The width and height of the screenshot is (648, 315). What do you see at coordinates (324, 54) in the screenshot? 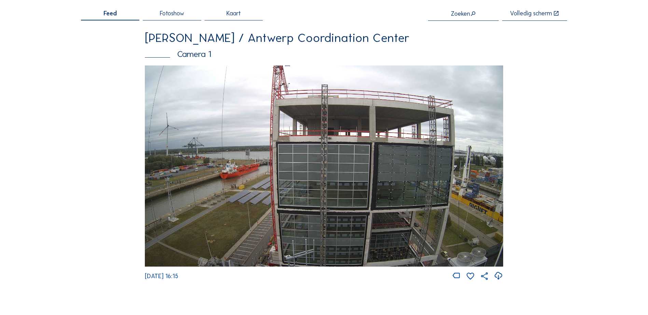
I see `div: Camera 1` at bounding box center [324, 54].